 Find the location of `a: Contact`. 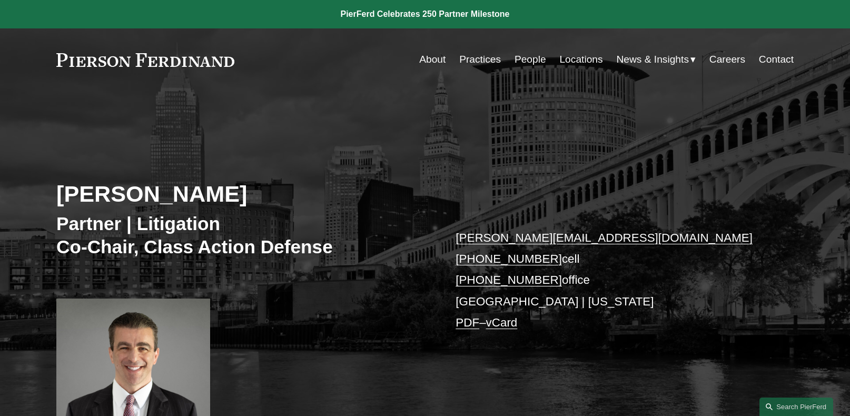

a: Contact is located at coordinates (776, 59).